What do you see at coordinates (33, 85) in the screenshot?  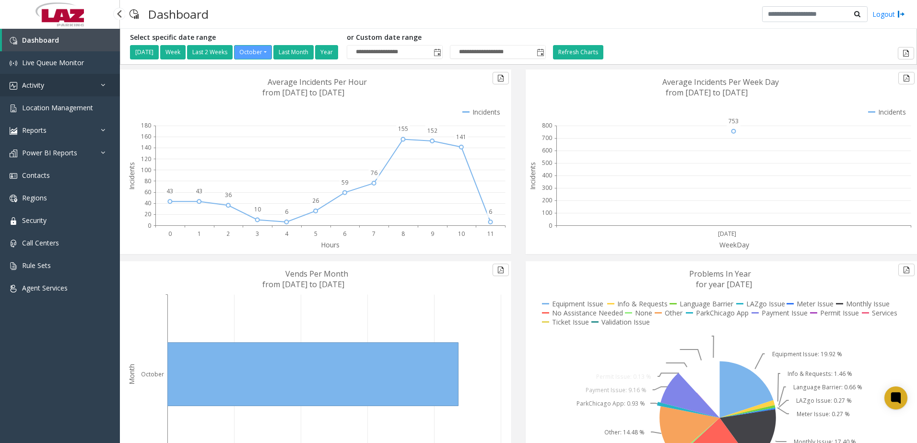 I see `span: Activity` at bounding box center [33, 85].